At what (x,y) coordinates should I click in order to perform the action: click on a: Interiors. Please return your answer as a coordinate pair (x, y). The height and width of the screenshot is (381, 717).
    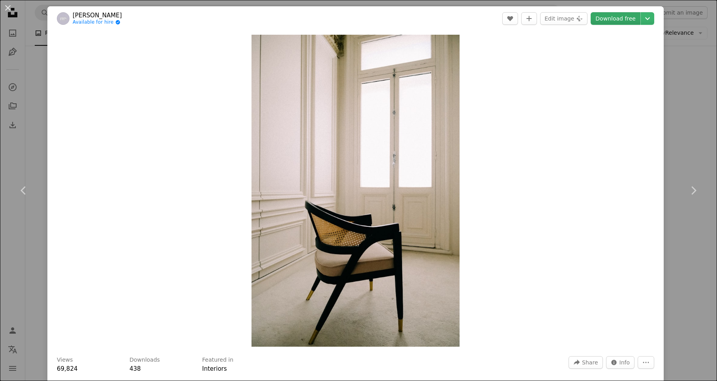
    Looking at the image, I should click on (214, 369).